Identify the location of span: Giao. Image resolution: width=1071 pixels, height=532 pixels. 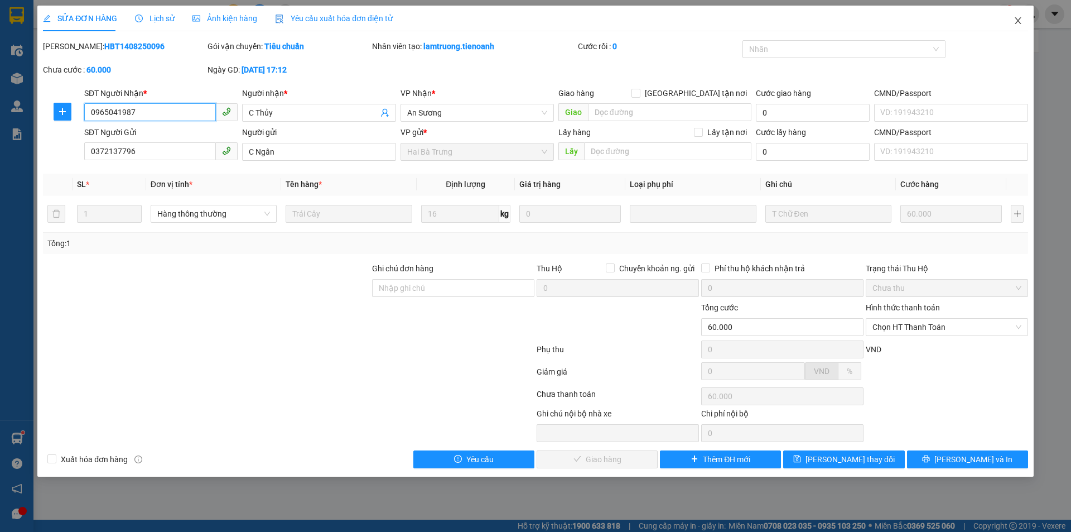
(573, 112).